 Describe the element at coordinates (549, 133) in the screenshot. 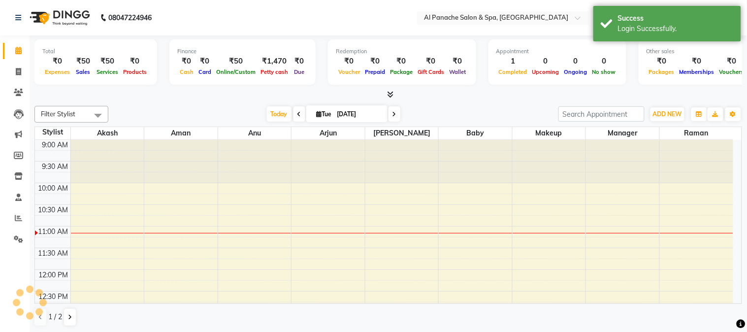

I see `span: Makeup` at that location.